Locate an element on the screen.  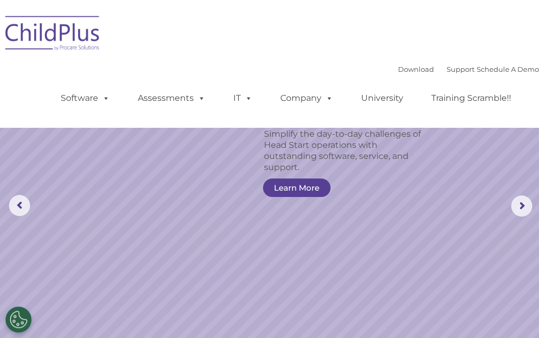
a: University is located at coordinates (382, 98).